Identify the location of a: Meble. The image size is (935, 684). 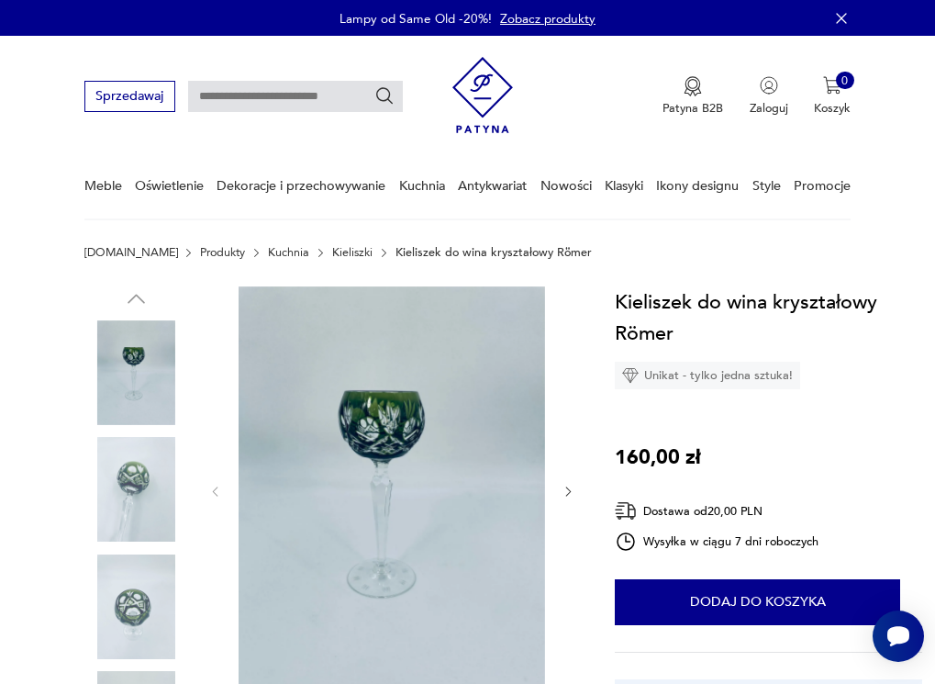
(103, 185).